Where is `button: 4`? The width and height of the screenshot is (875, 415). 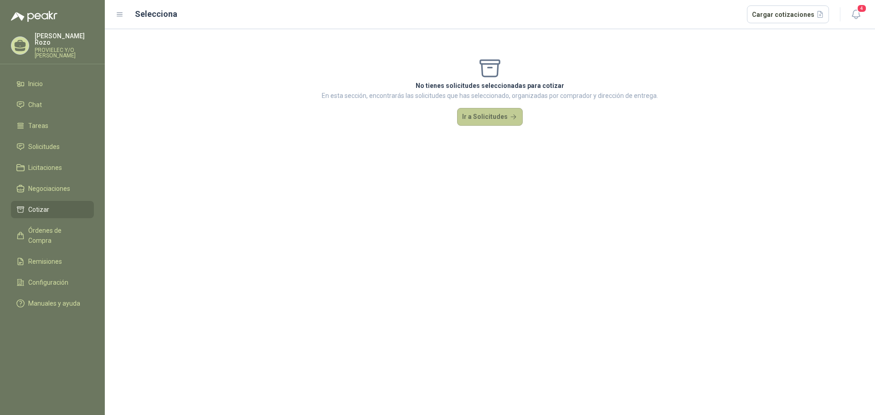
button: 4 is located at coordinates (856, 15).